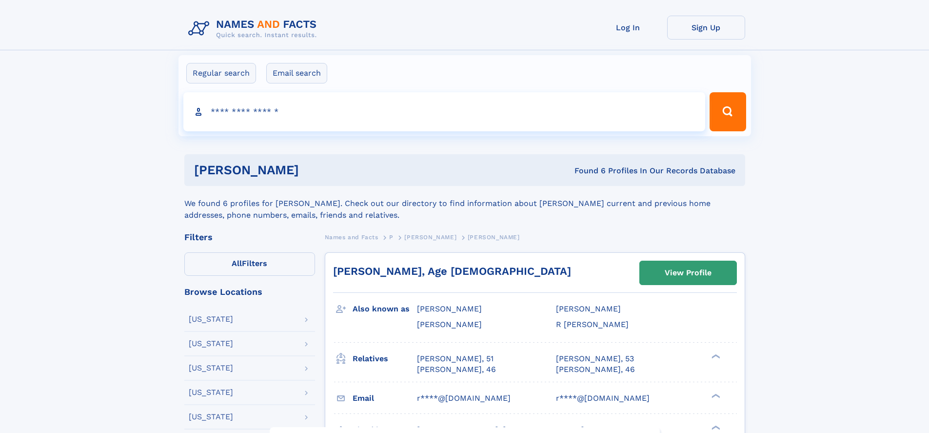 The image size is (929, 433). Describe the element at coordinates (688, 273) in the screenshot. I see `a: View Profile` at that location.